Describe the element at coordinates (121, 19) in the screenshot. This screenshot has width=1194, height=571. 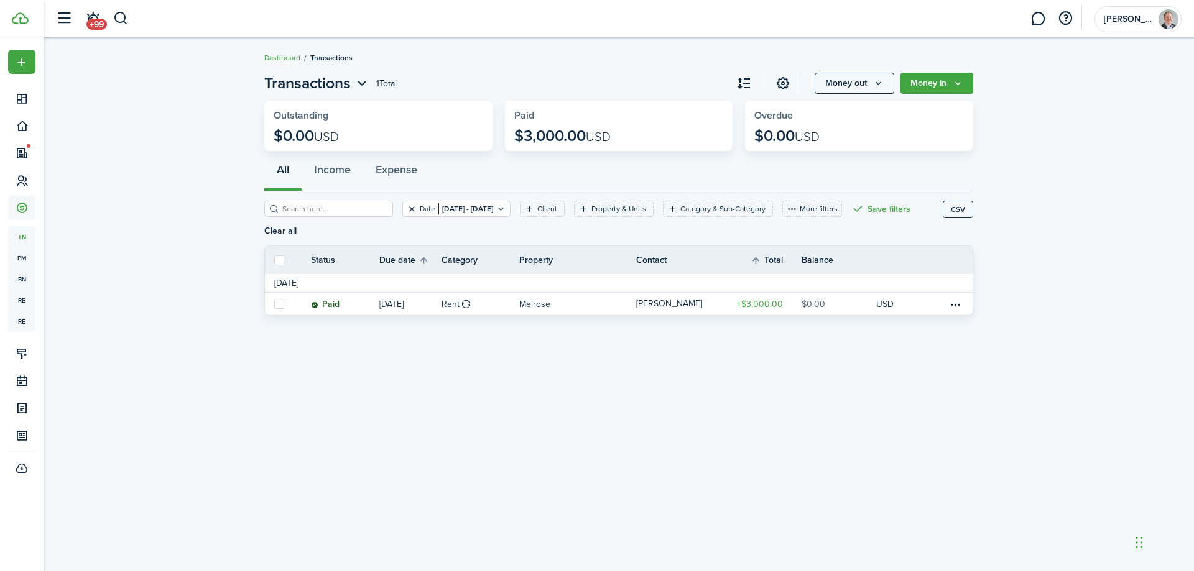
I see `button: Search` at that location.